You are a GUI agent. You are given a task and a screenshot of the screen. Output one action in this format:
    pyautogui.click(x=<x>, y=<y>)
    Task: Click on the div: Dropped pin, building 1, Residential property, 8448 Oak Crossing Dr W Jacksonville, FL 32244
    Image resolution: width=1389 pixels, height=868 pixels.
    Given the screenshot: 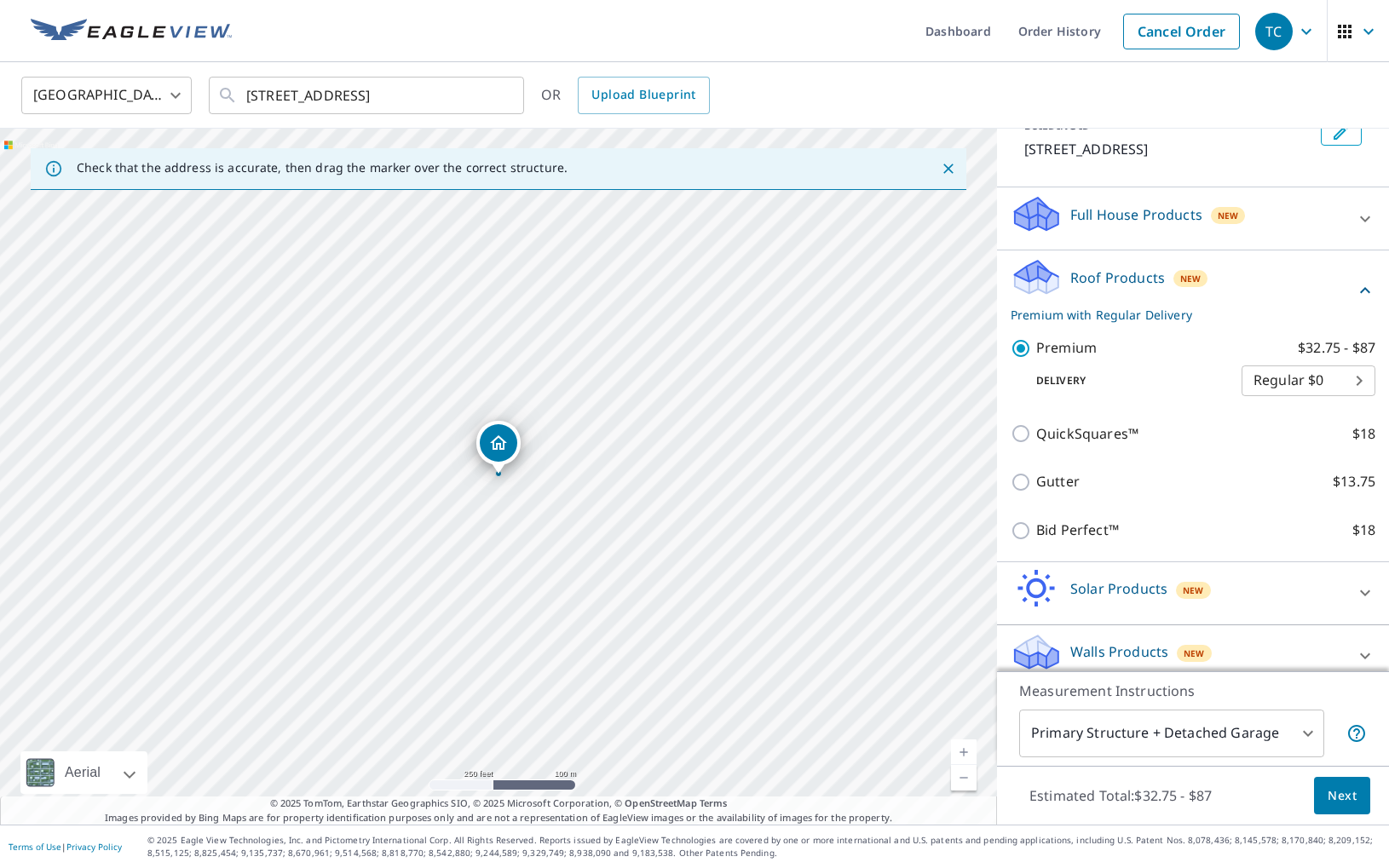 What is the action you would take?
    pyautogui.click(x=498, y=447)
    